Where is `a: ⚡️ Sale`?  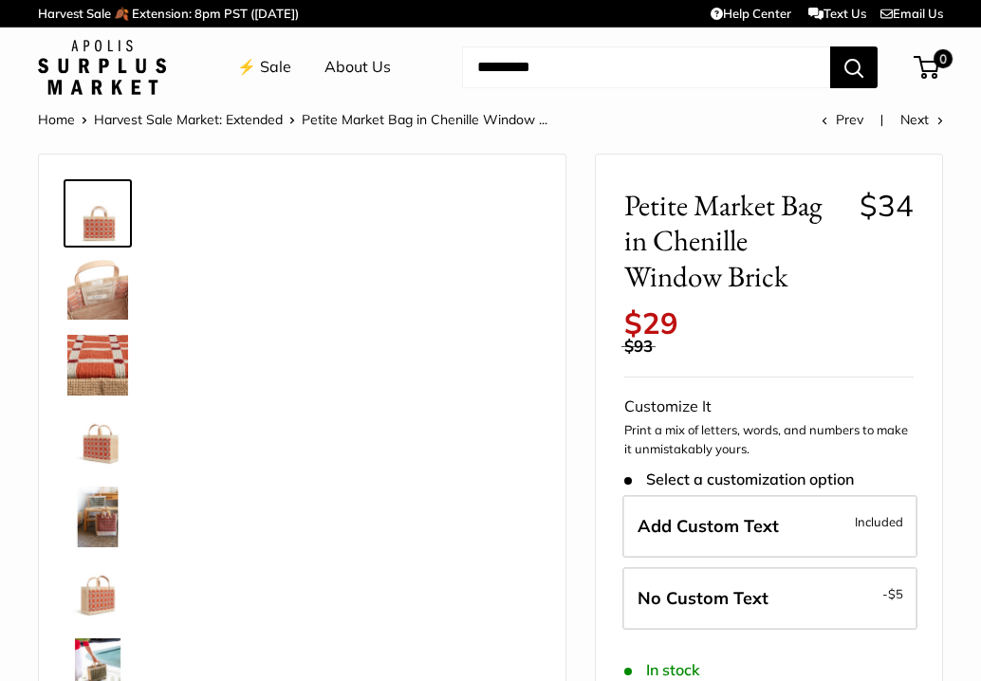
a: ⚡️ Sale is located at coordinates (264, 67).